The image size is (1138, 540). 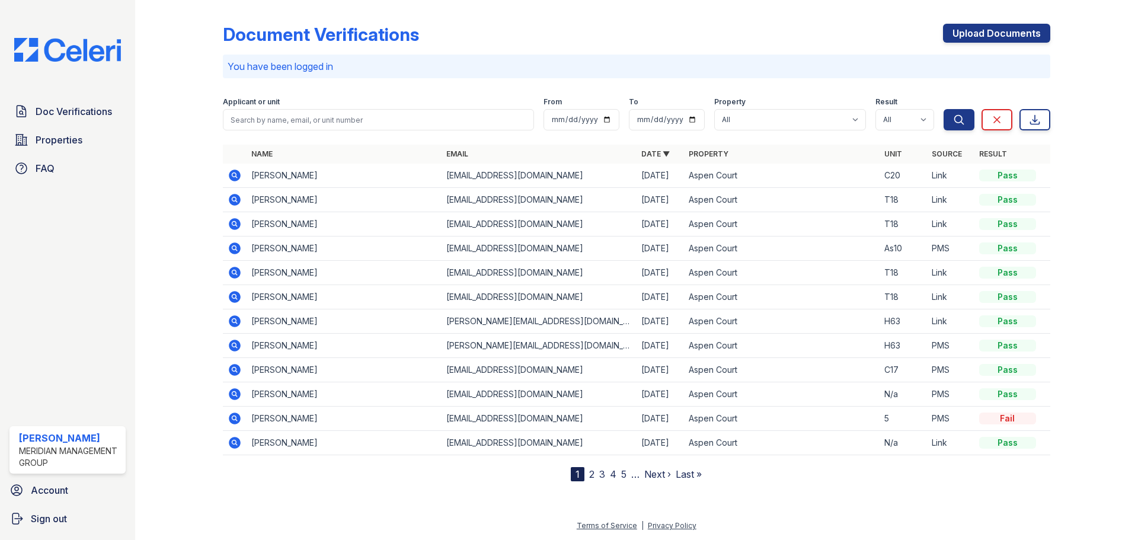 I want to click on a: Sign out, so click(x=68, y=519).